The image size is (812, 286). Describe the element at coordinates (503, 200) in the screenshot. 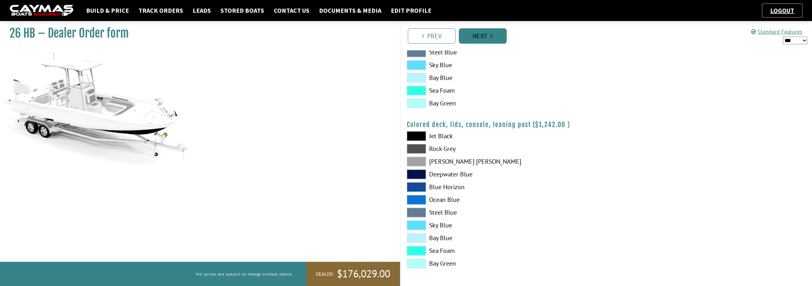

I see `label: Ocean Blue` at that location.